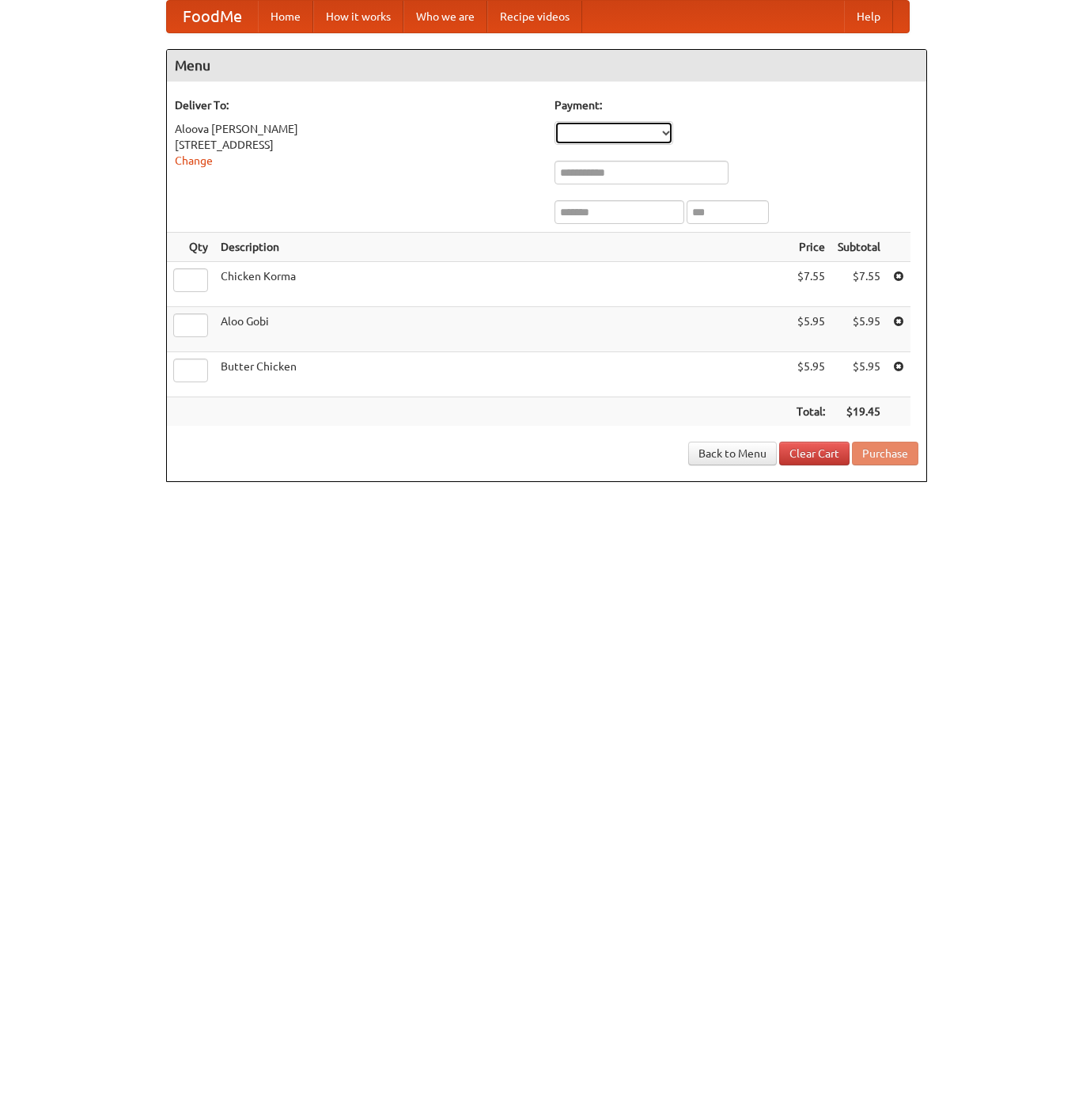 The image size is (1075, 1120). Describe the element at coordinates (286, 17) in the screenshot. I see `a: Home` at that location.